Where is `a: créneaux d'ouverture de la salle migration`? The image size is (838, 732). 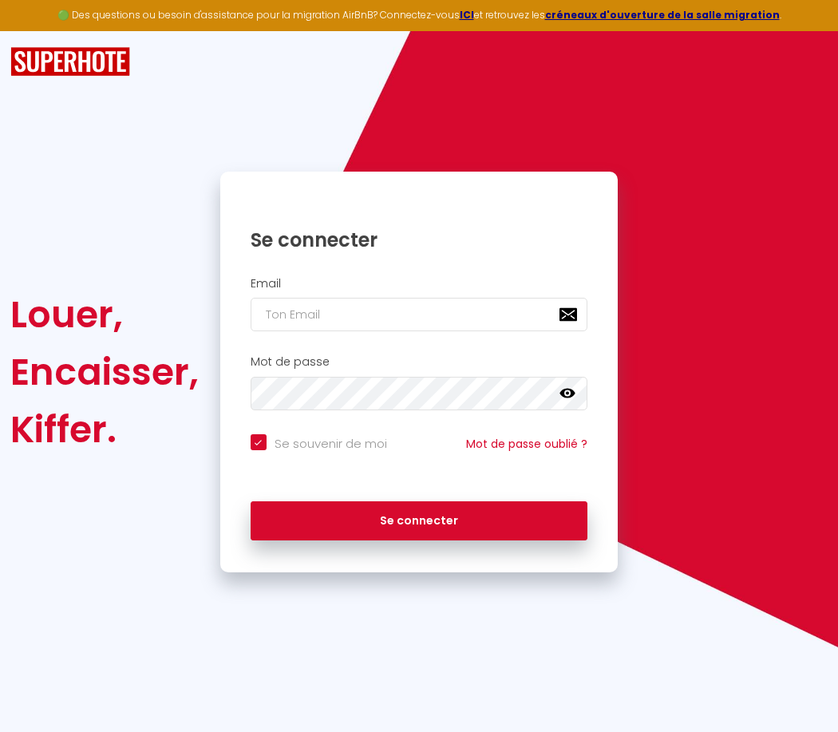 a: créneaux d'ouverture de la salle migration is located at coordinates (662, 14).